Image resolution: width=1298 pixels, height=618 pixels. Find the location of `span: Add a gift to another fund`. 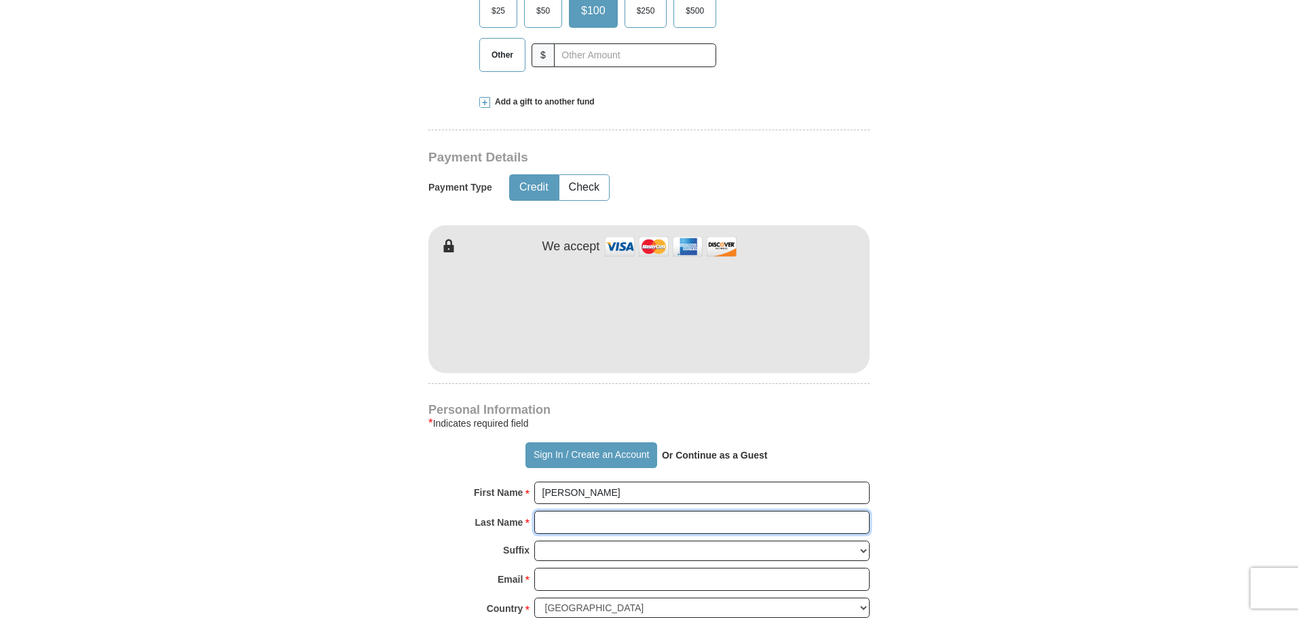

span: Add a gift to another fund is located at coordinates (542, 102).